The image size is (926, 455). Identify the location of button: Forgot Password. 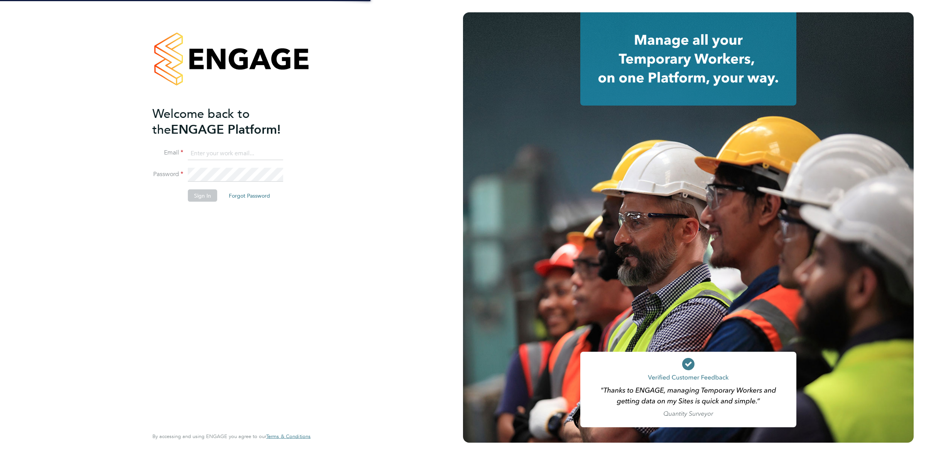
(249, 196).